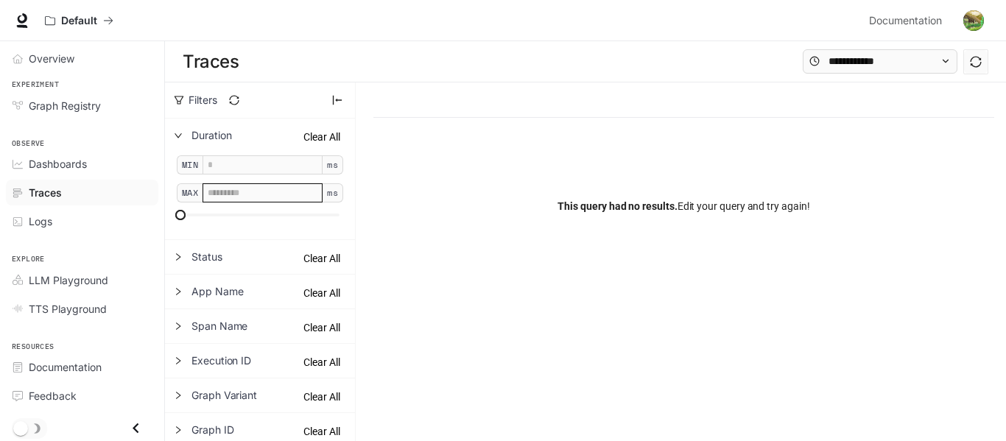 This screenshot has height=441, width=1006. What do you see at coordinates (65, 105) in the screenshot?
I see `span: Graph Registry` at bounding box center [65, 105].